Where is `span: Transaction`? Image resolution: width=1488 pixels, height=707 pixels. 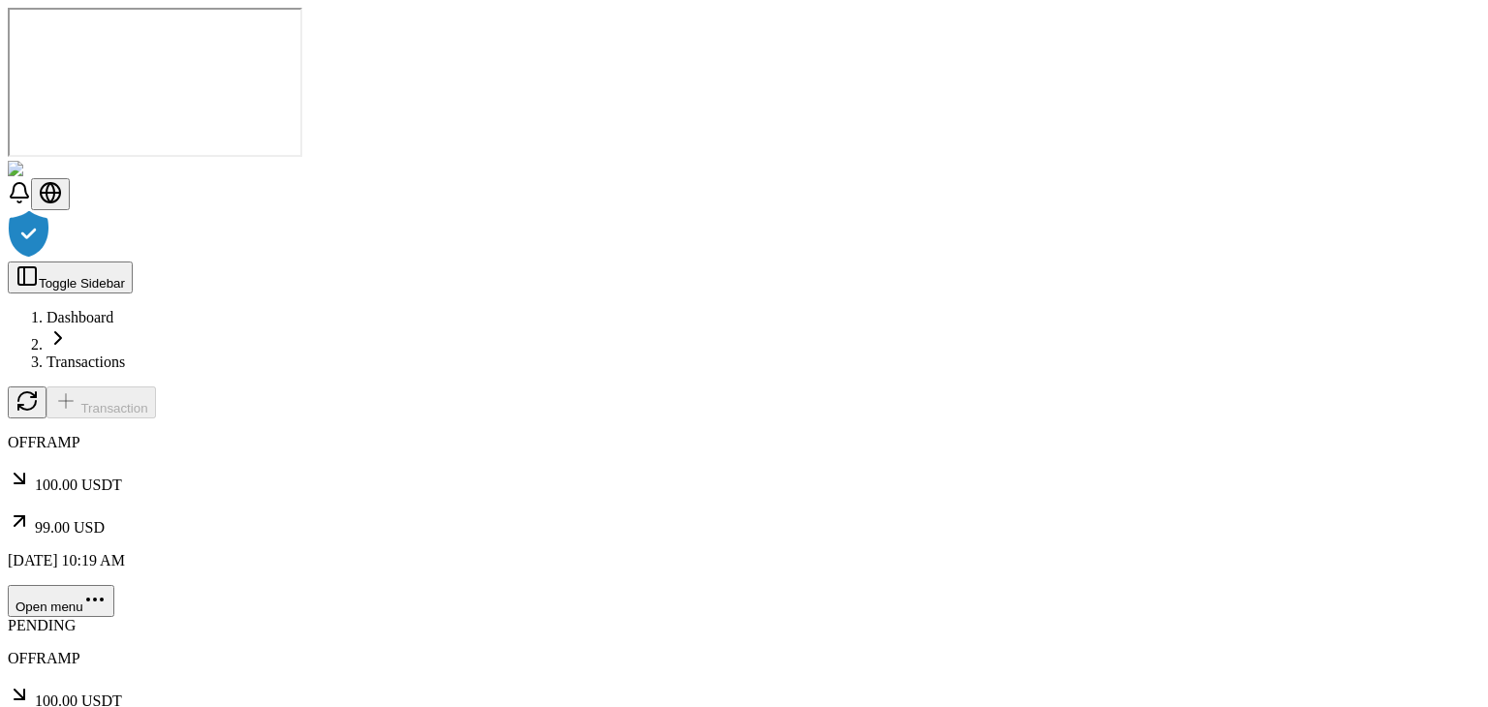
span: Transaction is located at coordinates (113, 408).